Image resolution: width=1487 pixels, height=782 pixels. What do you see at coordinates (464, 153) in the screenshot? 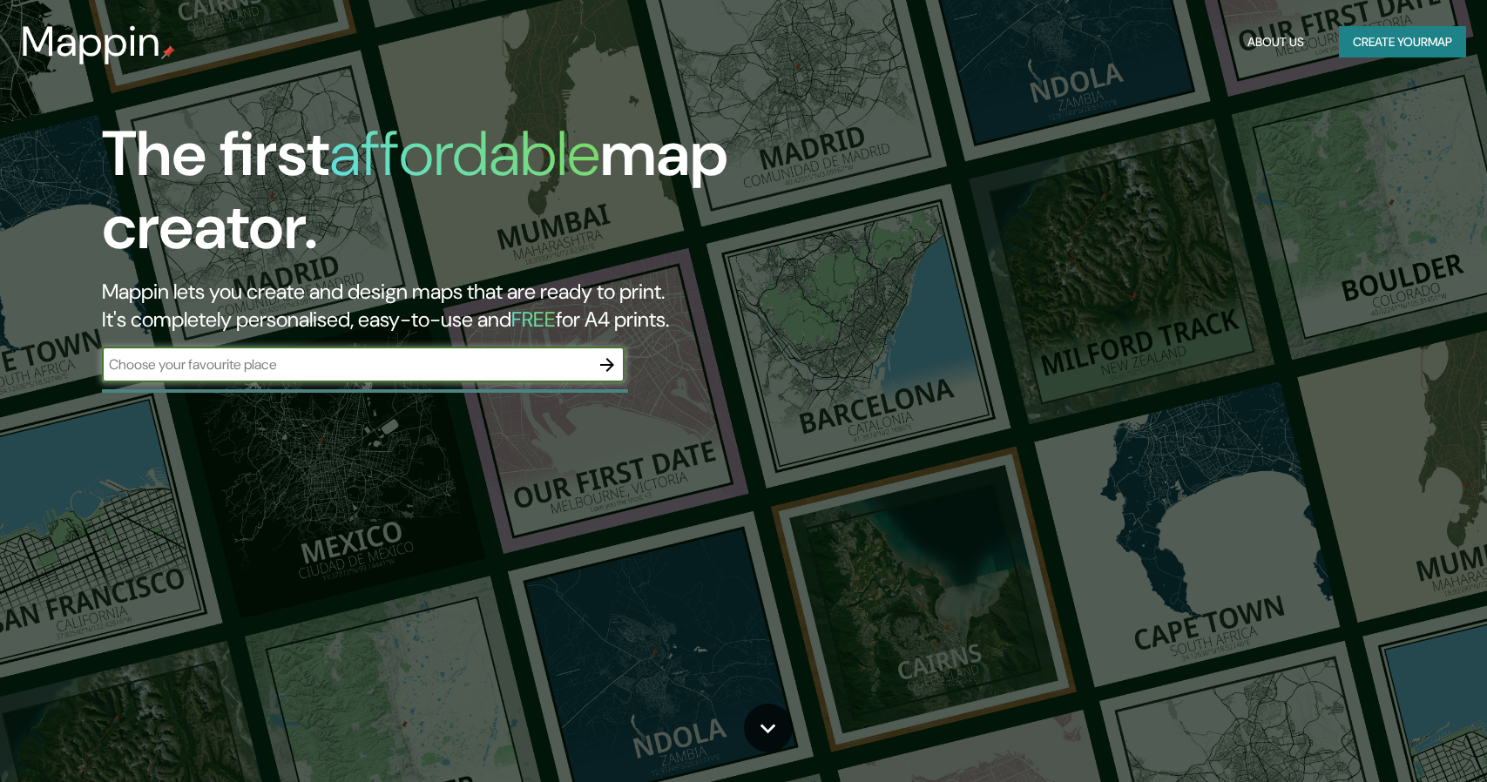
I see `h1: affordable` at bounding box center [464, 153].